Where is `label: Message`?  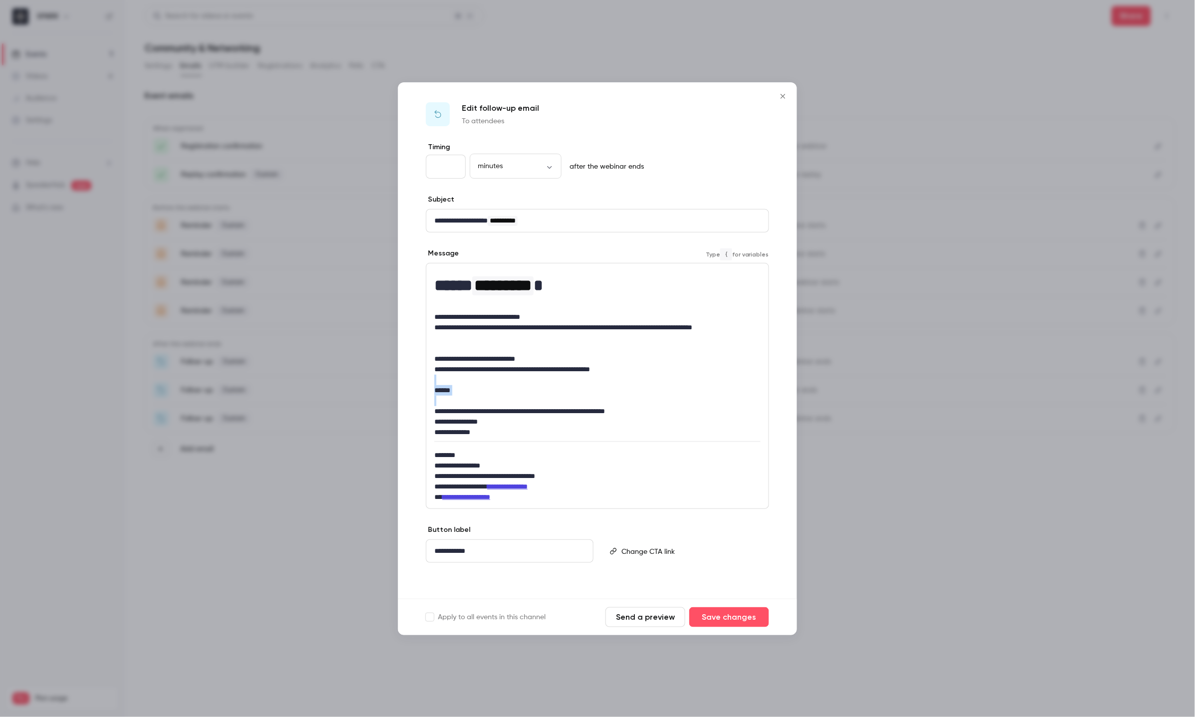 label: Message is located at coordinates (443, 253).